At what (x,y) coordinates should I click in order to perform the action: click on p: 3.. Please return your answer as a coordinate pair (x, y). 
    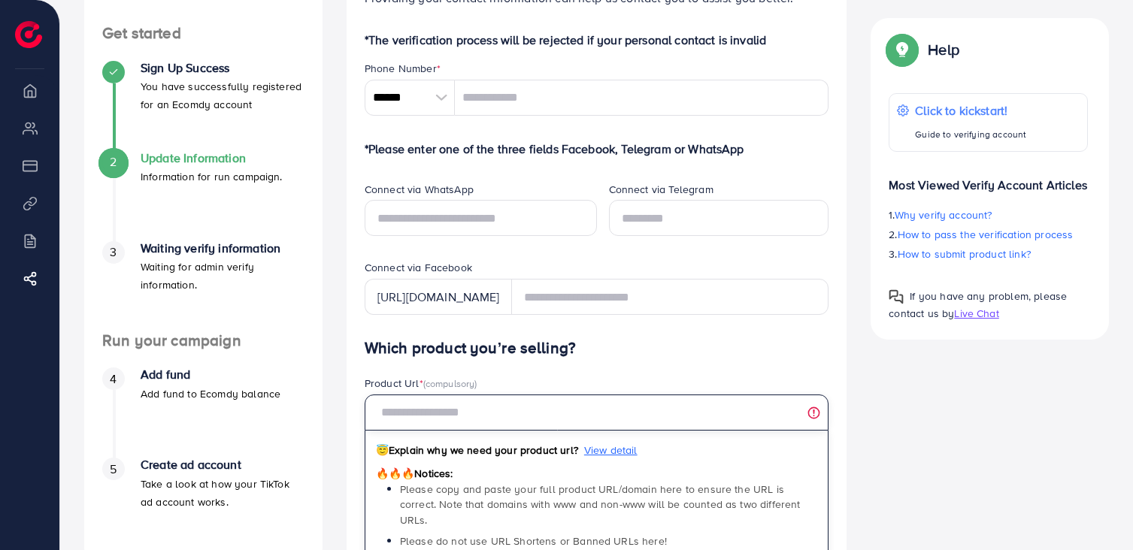
    Looking at the image, I should click on (988, 254).